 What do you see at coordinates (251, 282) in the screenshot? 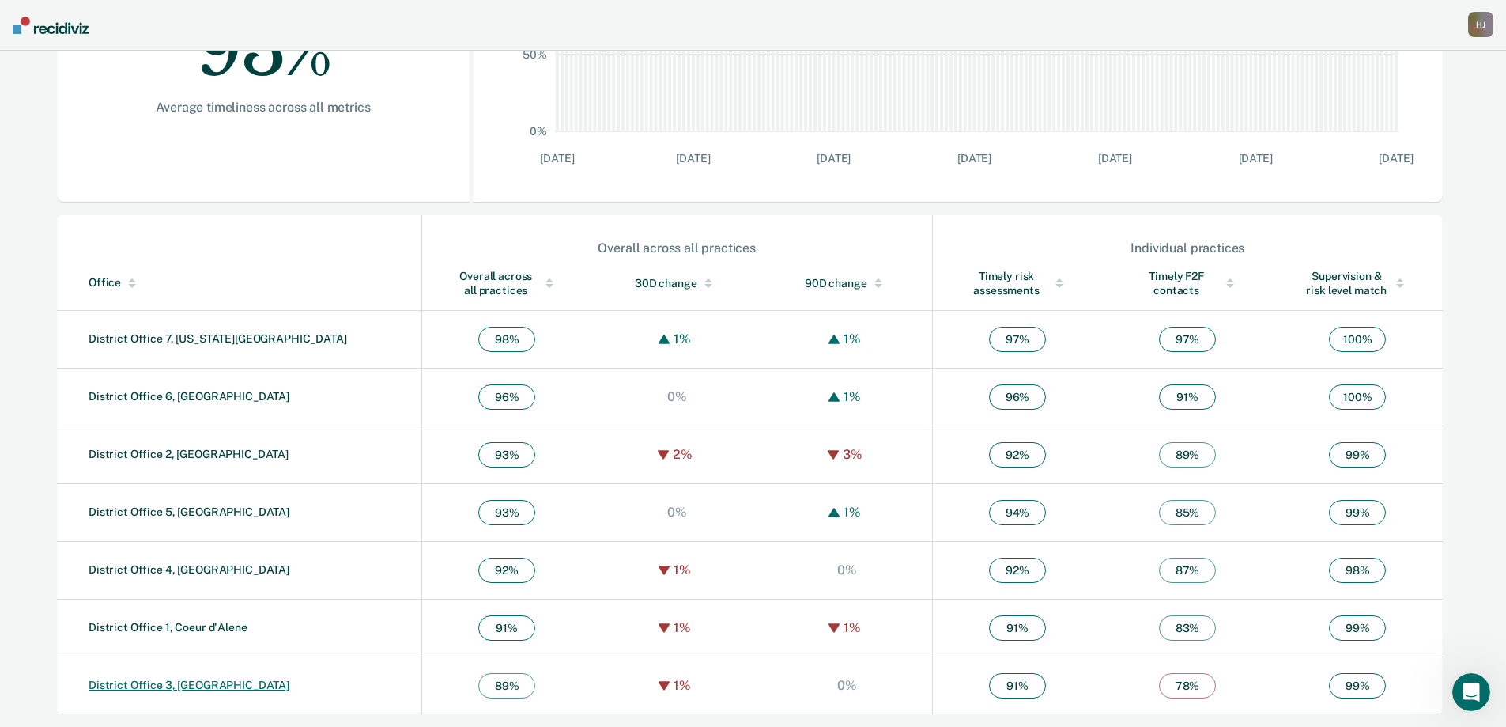
I see `div: Office` at bounding box center [251, 282].